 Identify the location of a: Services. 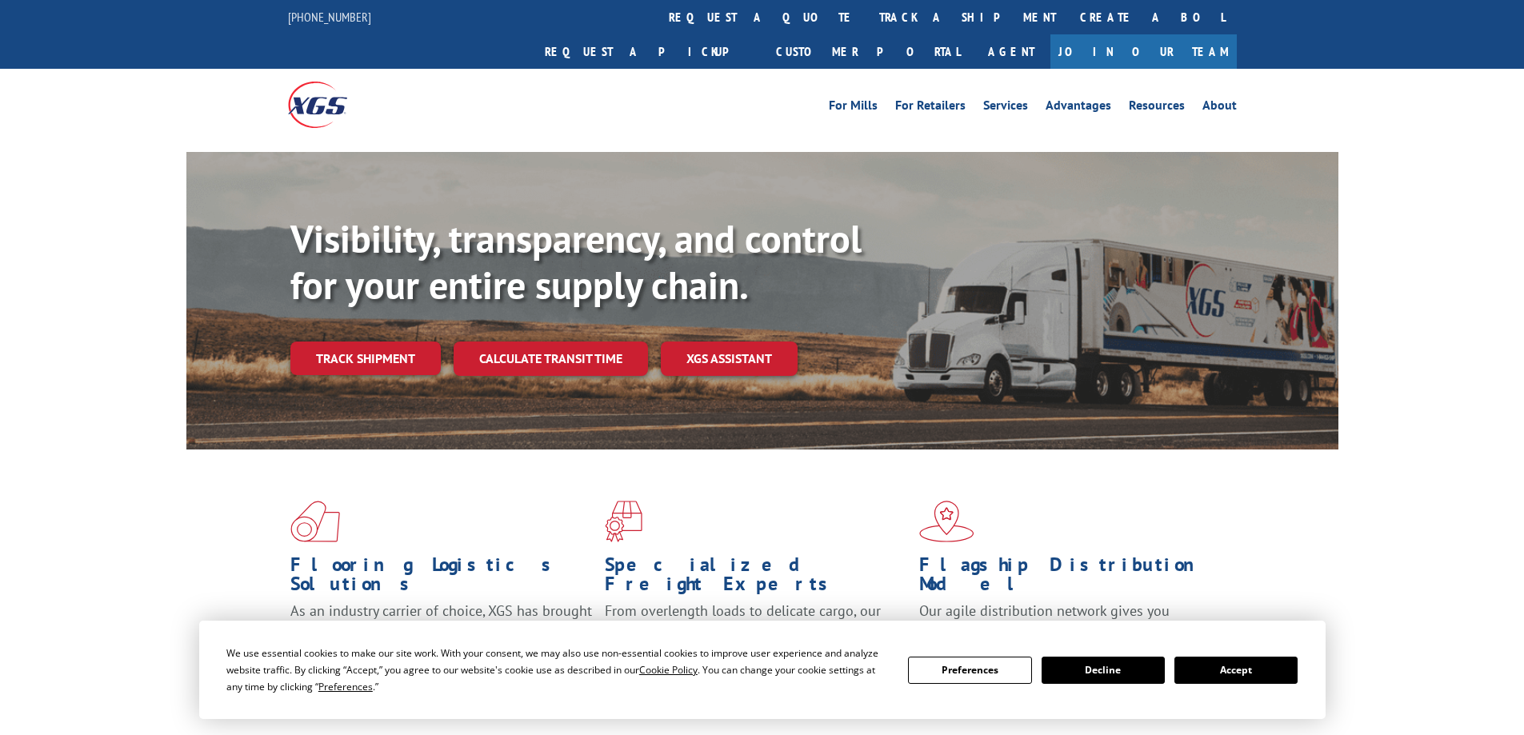
(1005, 108).